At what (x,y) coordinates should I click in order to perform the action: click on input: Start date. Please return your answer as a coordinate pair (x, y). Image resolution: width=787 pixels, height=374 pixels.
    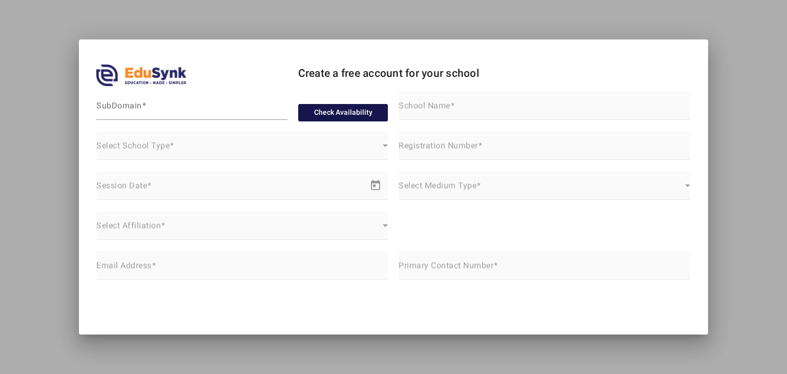
    Looking at the image, I should click on (115, 190).